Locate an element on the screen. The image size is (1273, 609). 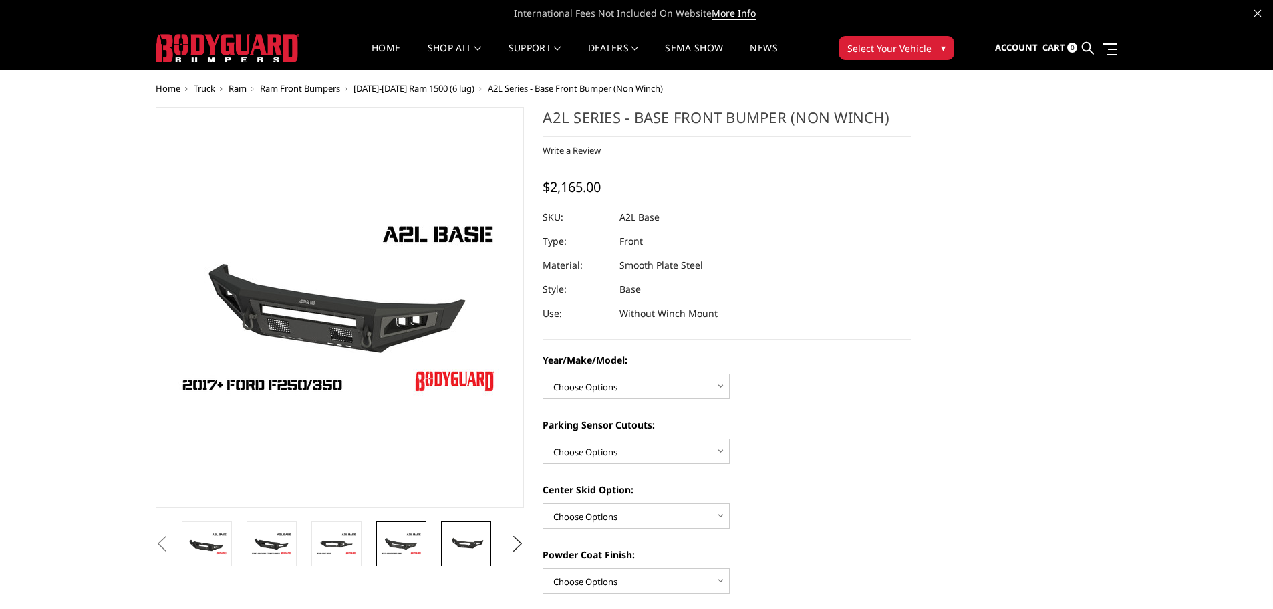
img: BODYGUARD BUMPERS is located at coordinates (227, 48).